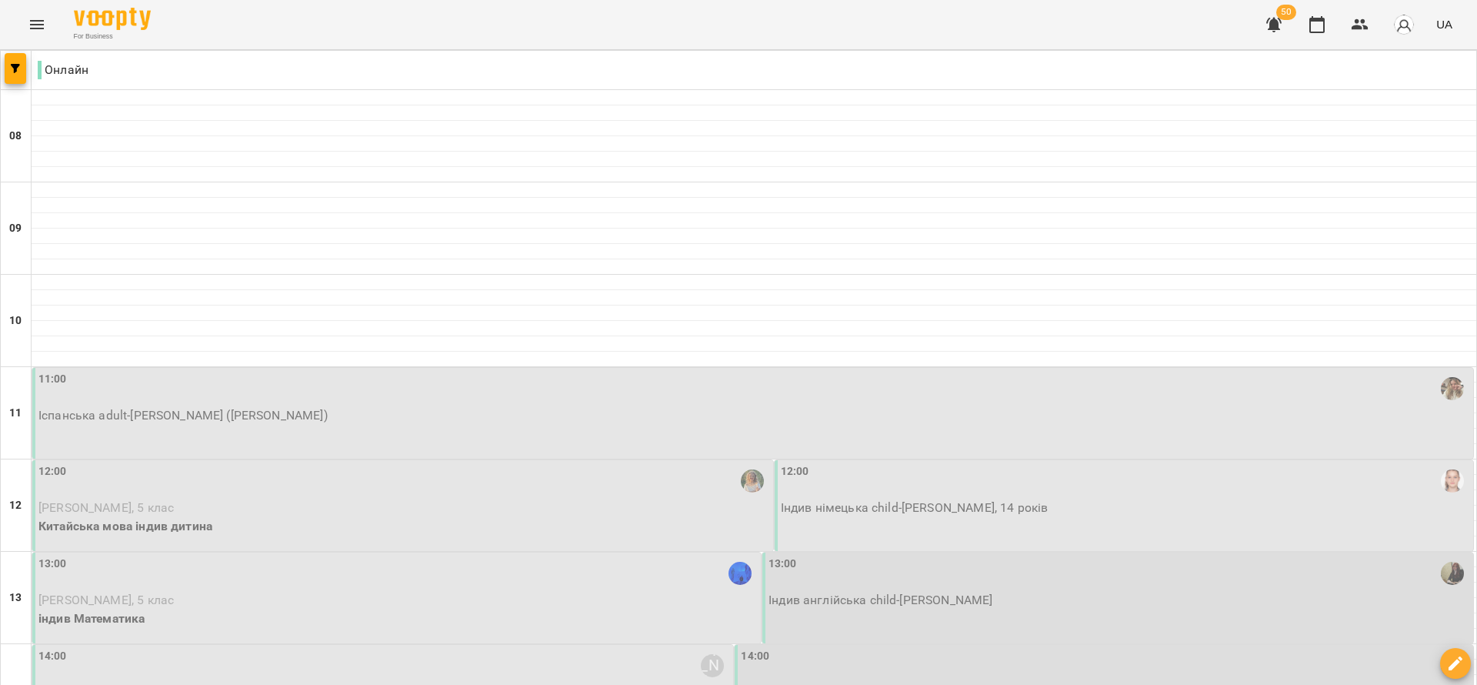 This screenshot has height=685, width=1477. I want to click on p: Онлайн, so click(63, 70).